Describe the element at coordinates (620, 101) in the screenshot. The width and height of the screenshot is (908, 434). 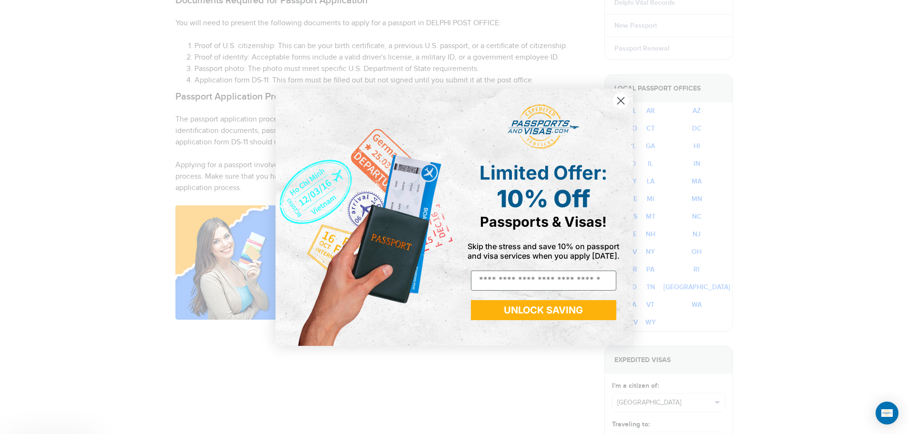
I see `button: Close dialog` at that location.